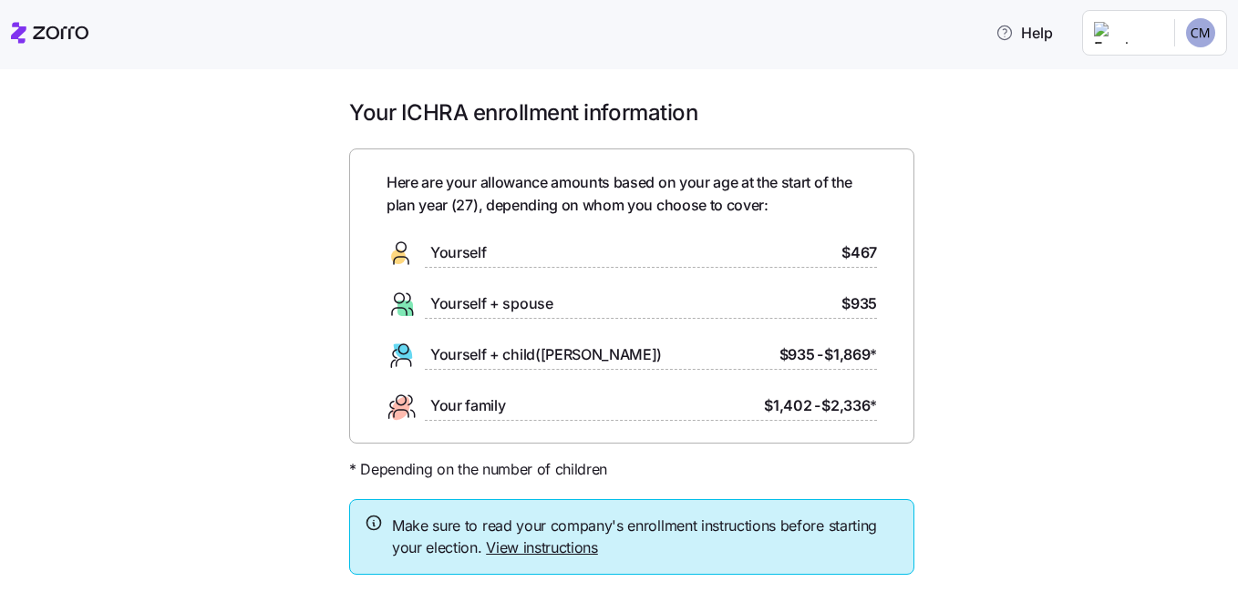 The width and height of the screenshot is (1238, 592). What do you see at coordinates (632, 194) in the screenshot?
I see `span: Here are your allowance amounts based on your age at the start of the plan year ( 27 ), depending...` at bounding box center [632, 194].